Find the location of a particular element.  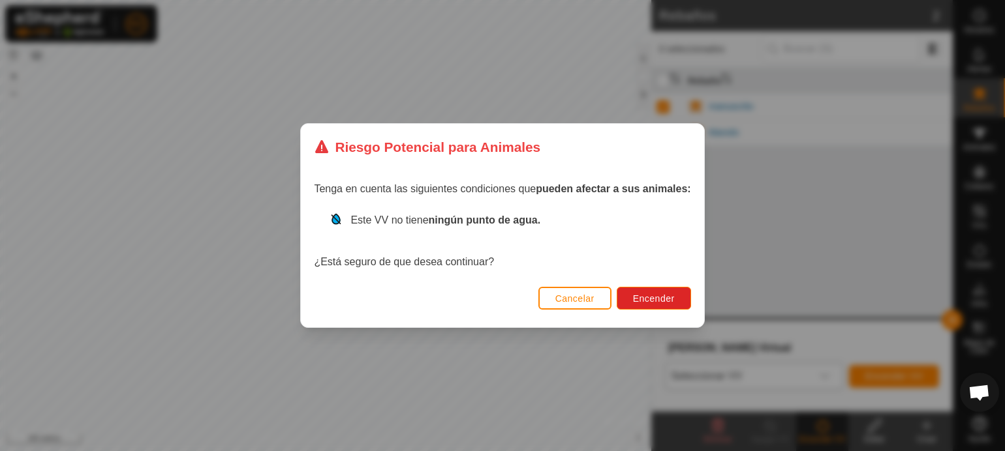

span: Tenga en cuenta las siguientes condiciones que is located at coordinates (502, 189).